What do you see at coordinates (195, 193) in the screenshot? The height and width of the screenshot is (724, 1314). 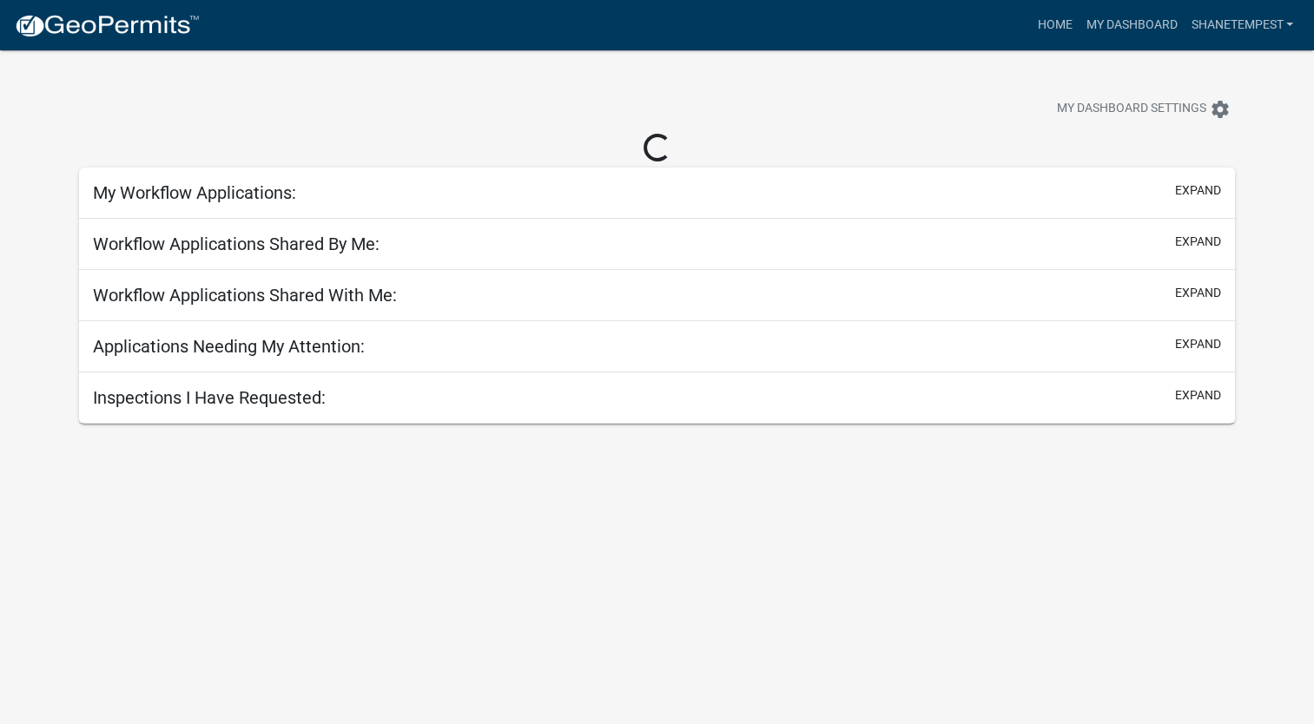 I see `h5: My Workflow Applications:` at bounding box center [195, 193].